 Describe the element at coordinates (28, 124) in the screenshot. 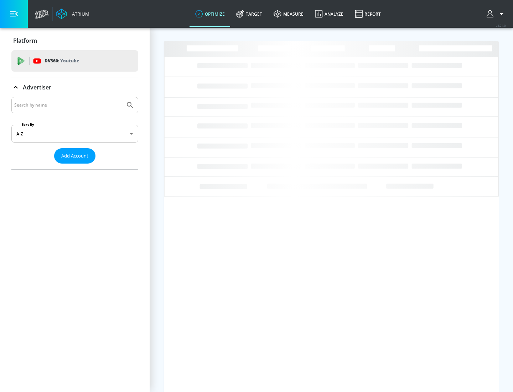

I see `label: Sort By` at that location.